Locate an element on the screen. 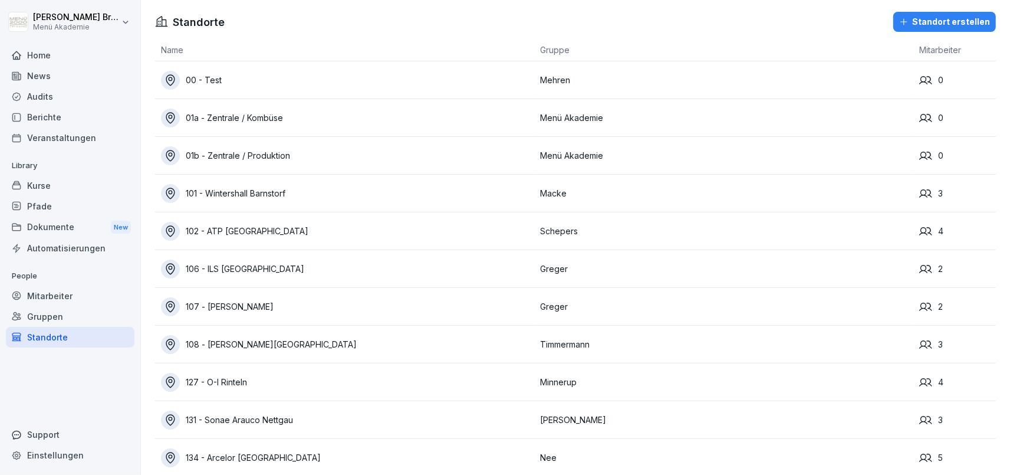 The width and height of the screenshot is (1010, 475). a: 01b - Zentrale / Produktion is located at coordinates (347, 156).